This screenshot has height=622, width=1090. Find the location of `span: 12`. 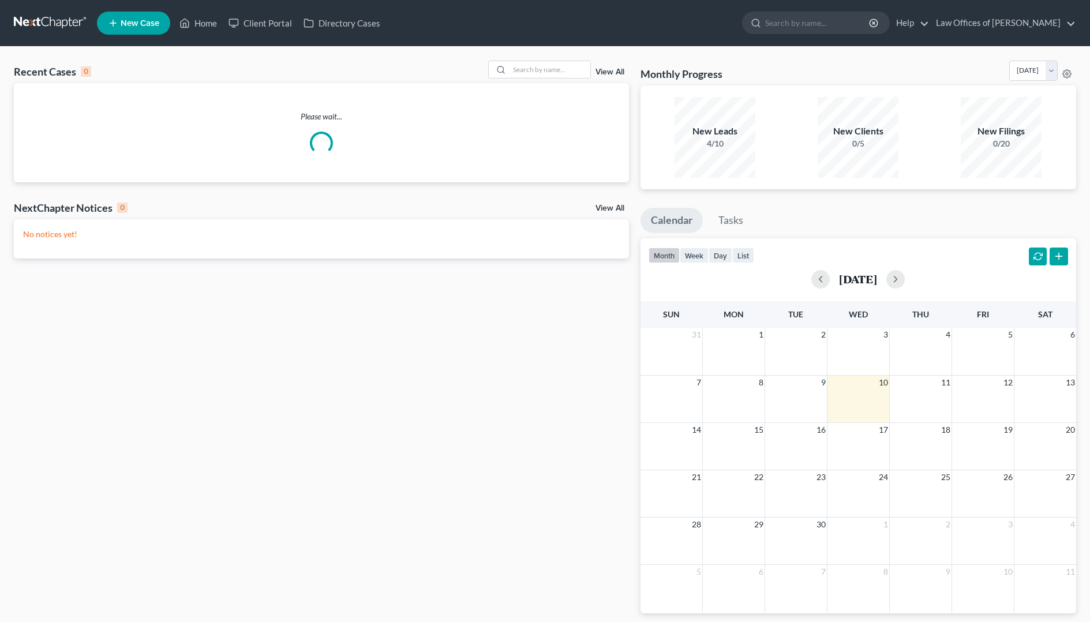

span: 12 is located at coordinates (1008, 383).